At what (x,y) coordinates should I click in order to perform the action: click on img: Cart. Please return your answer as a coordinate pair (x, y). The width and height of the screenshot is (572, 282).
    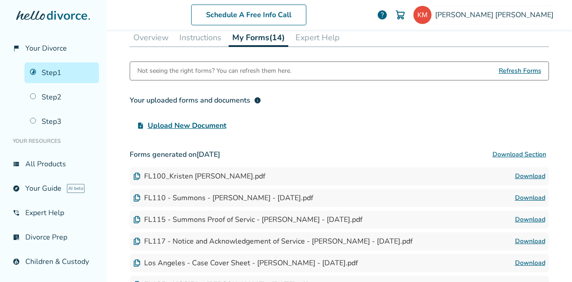
    Looking at the image, I should click on (400, 15).